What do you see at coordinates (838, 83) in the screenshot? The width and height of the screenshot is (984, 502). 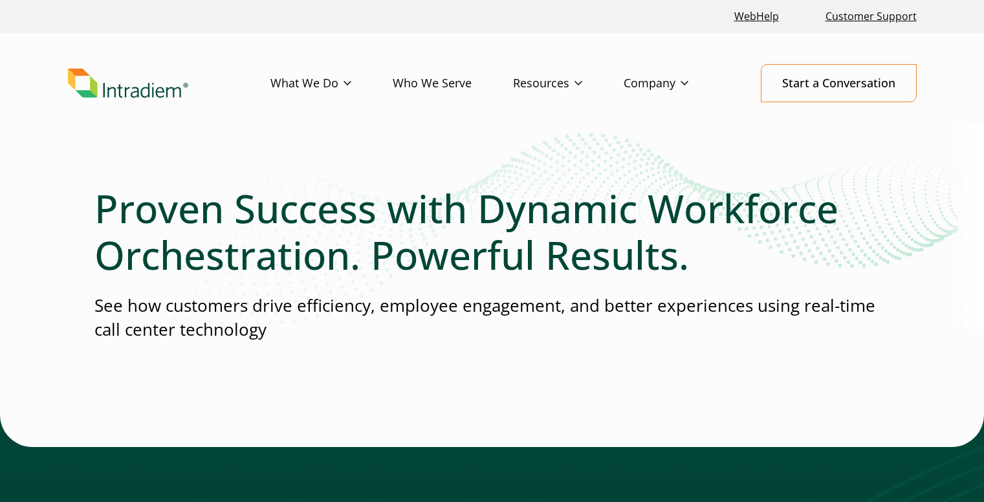 I see `a: Start a Conversation` at bounding box center [838, 83].